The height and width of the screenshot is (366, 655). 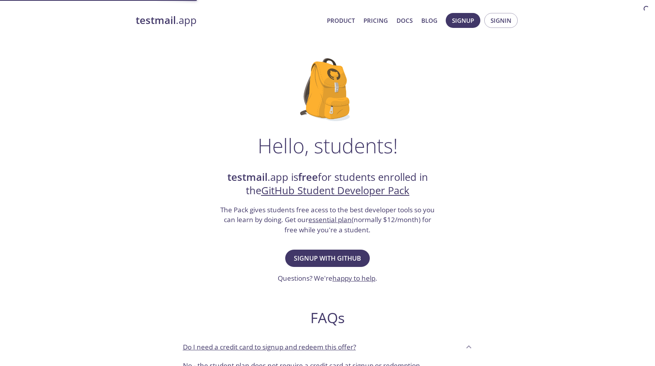 I want to click on button: Signup with GitHub, so click(x=327, y=259).